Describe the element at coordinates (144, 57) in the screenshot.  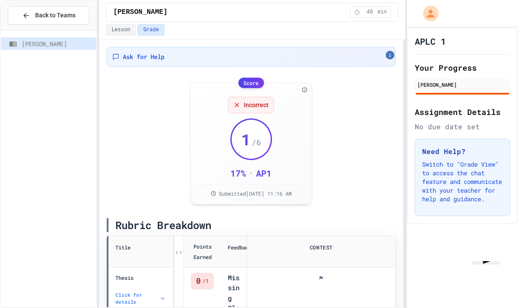
I see `span: Ask for Help` at that location.